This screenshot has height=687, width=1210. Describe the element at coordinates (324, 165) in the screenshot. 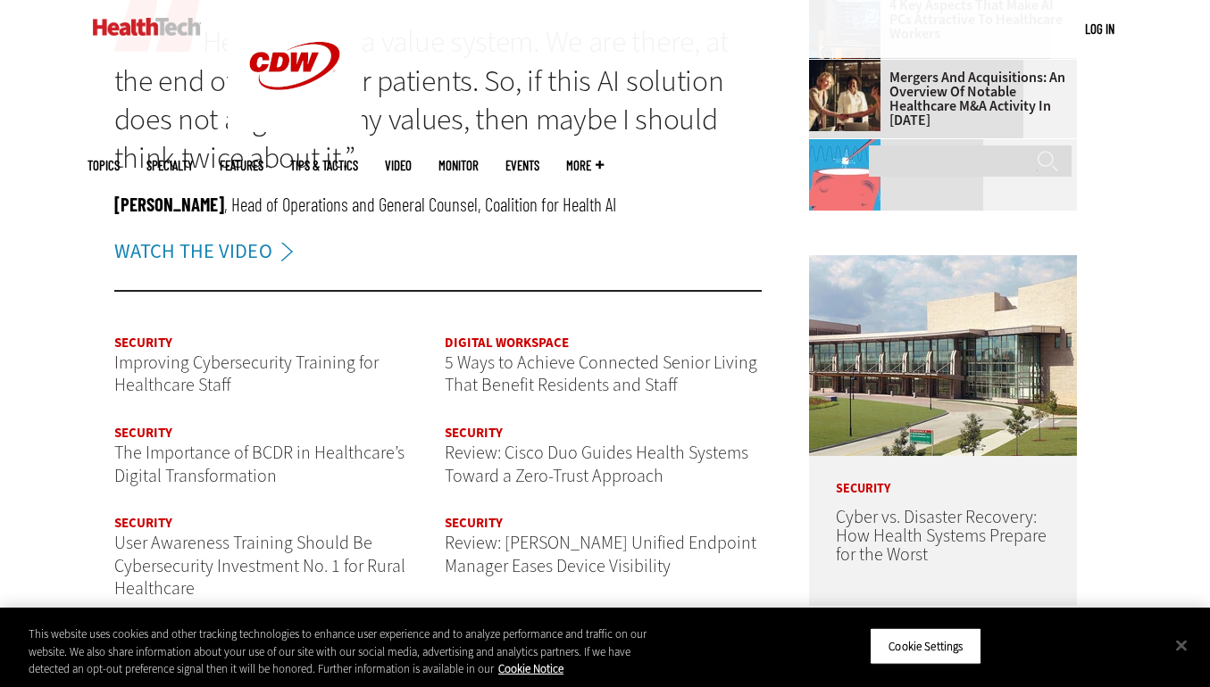

I see `a: Tips & Tactics` at that location.